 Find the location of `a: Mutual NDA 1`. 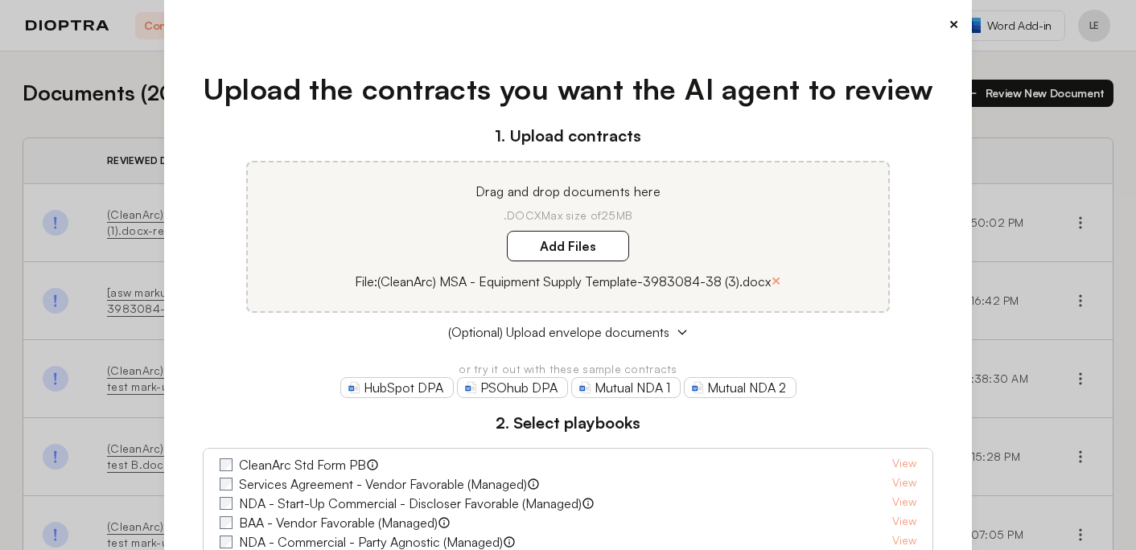

a: Mutual NDA 1 is located at coordinates (626, 388).